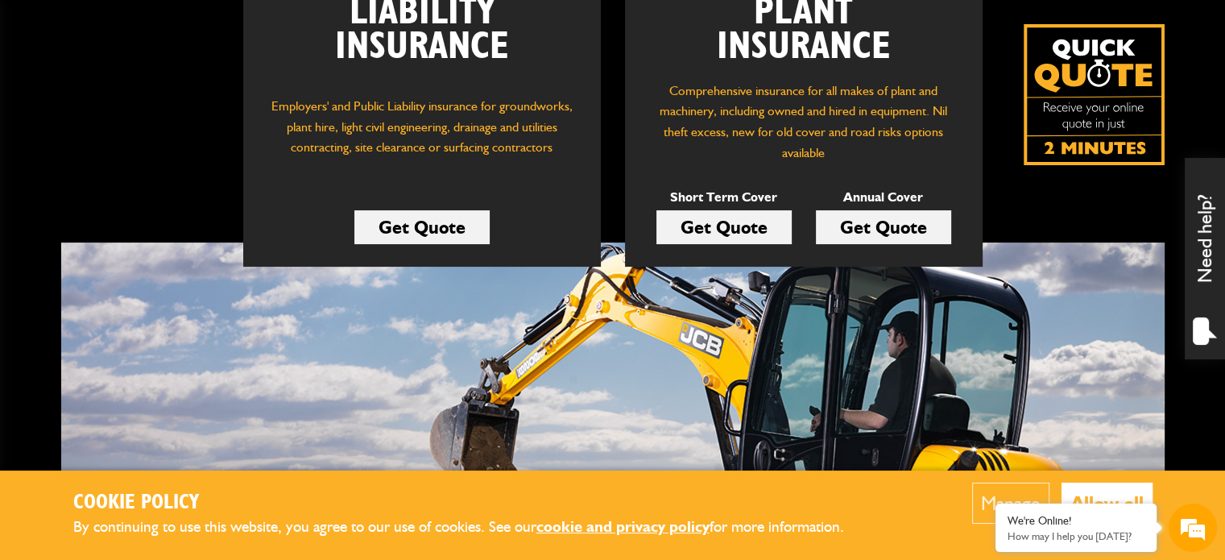 This screenshot has height=560, width=1225. What do you see at coordinates (1011, 502) in the screenshot?
I see `button: Manage` at bounding box center [1011, 502].